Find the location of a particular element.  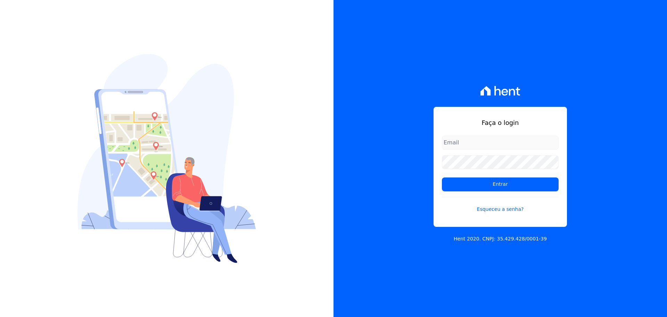

h1: Faça o login is located at coordinates (500, 122).